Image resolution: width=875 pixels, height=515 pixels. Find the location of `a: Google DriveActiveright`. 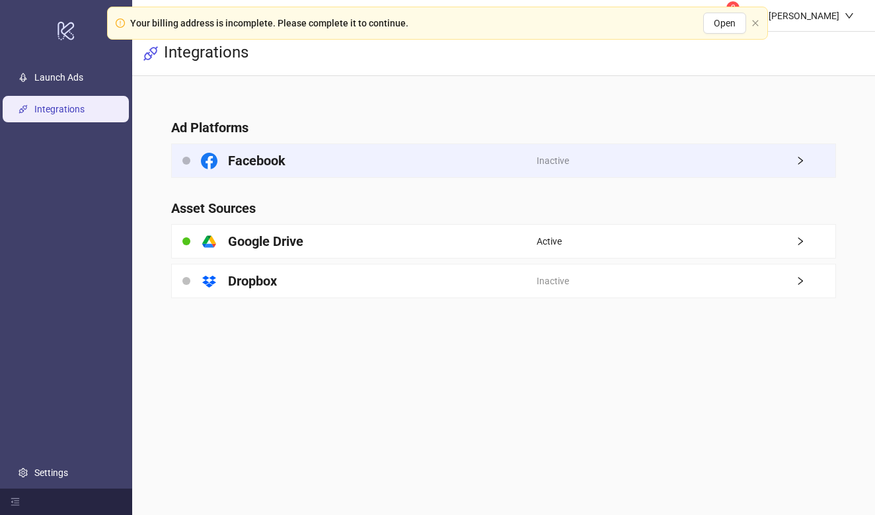

a: Google DriveActiveright is located at coordinates (504, 241).